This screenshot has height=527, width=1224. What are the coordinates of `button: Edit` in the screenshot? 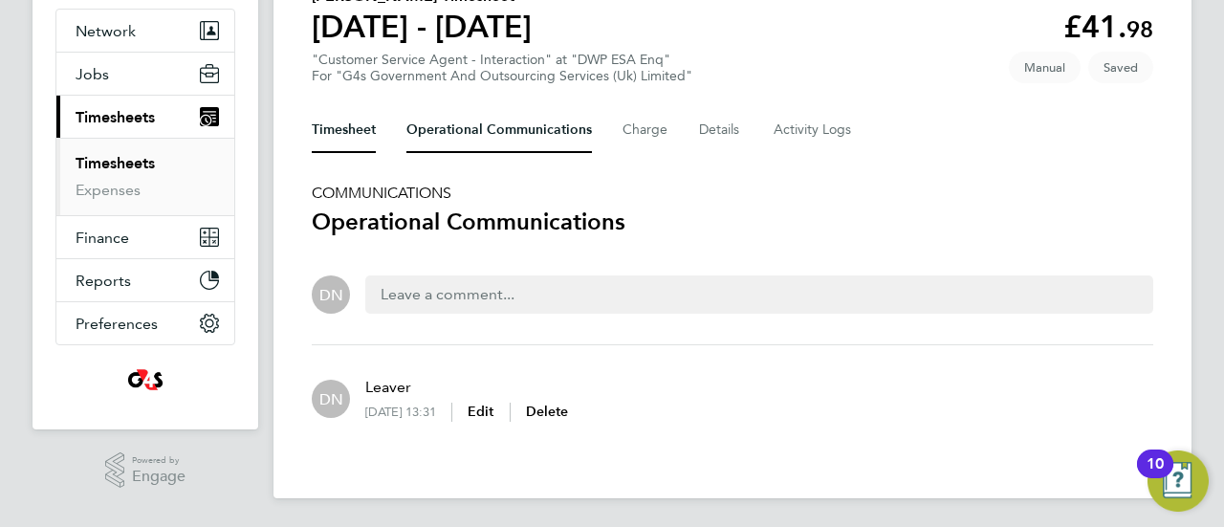 It's located at (481, 412).